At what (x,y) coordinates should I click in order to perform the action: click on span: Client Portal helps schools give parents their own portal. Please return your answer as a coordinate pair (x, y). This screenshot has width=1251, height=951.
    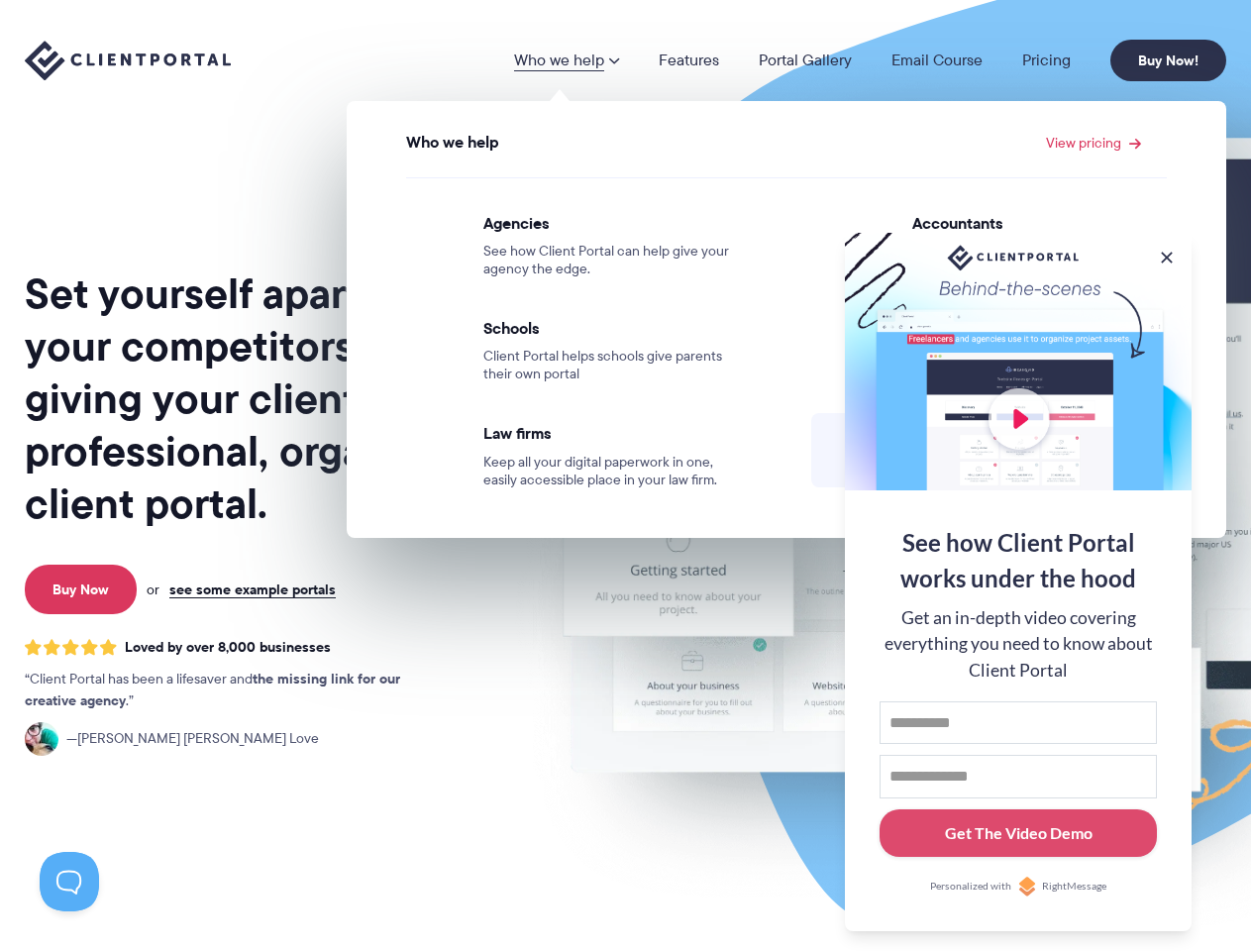
    Looking at the image, I should click on (610, 366).